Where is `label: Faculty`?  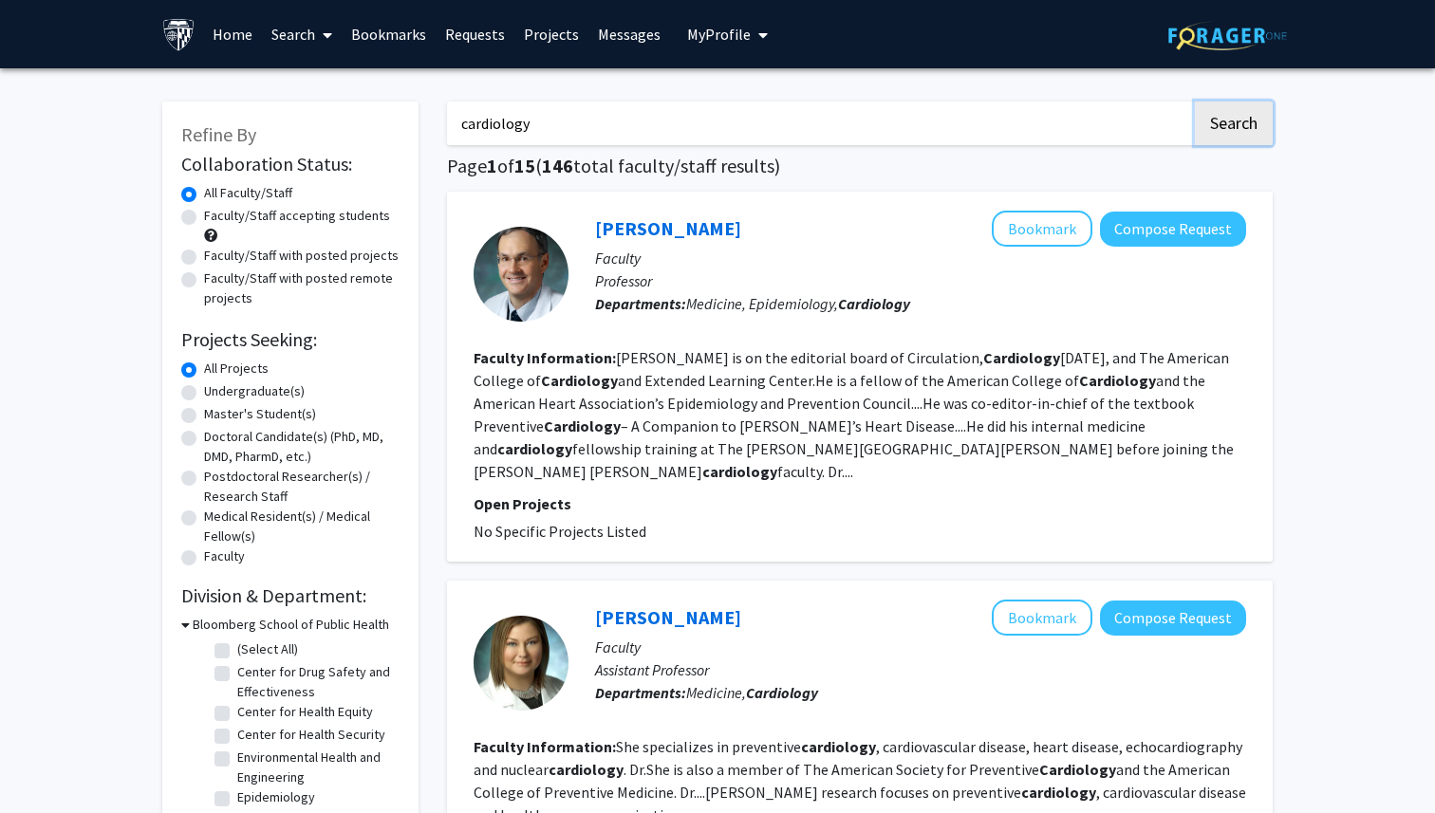 label: Faculty is located at coordinates (224, 556).